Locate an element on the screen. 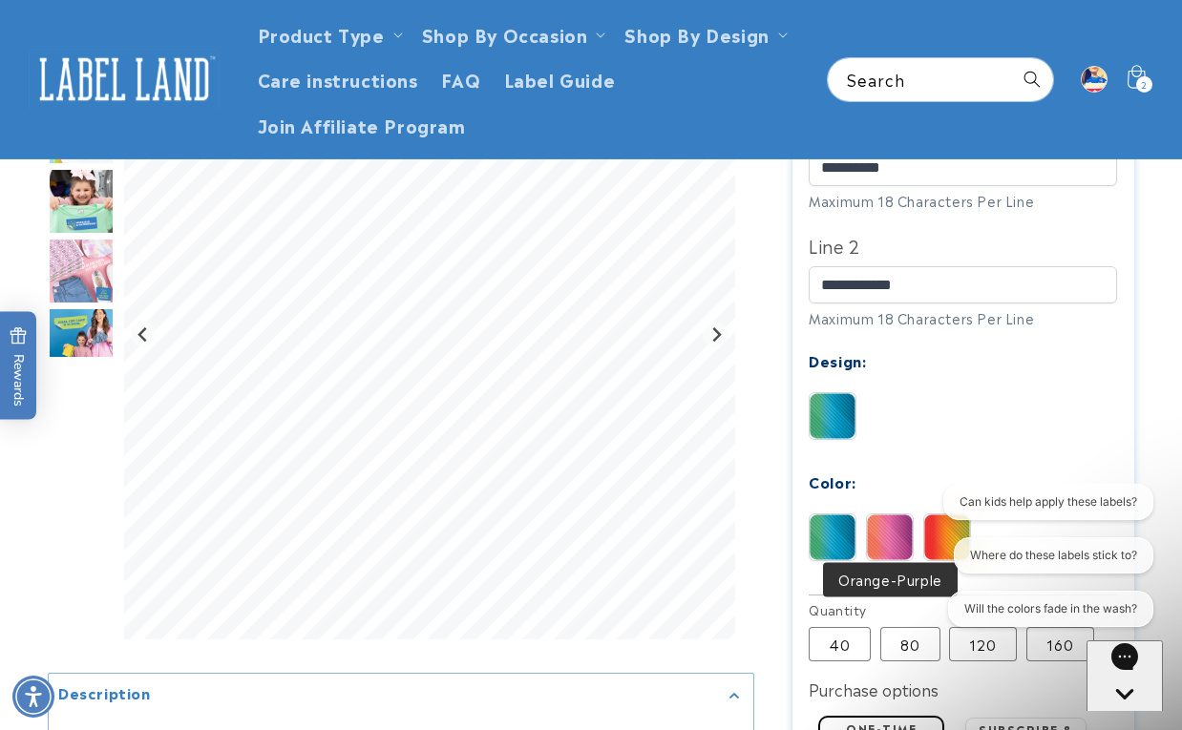 The image size is (1182, 730). a: FAQ is located at coordinates (461, 78).